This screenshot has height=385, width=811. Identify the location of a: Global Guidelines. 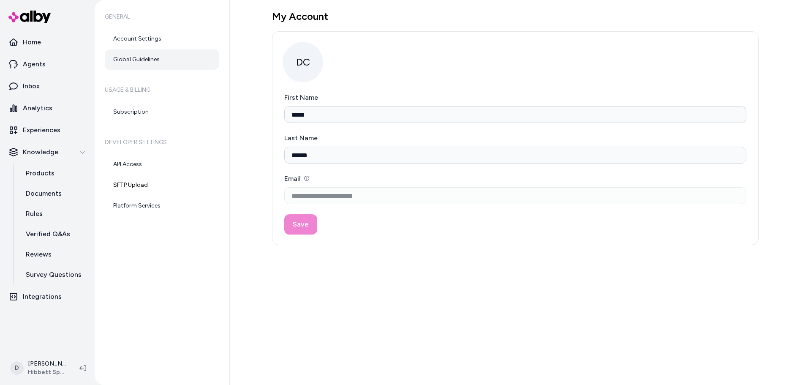
(162, 60).